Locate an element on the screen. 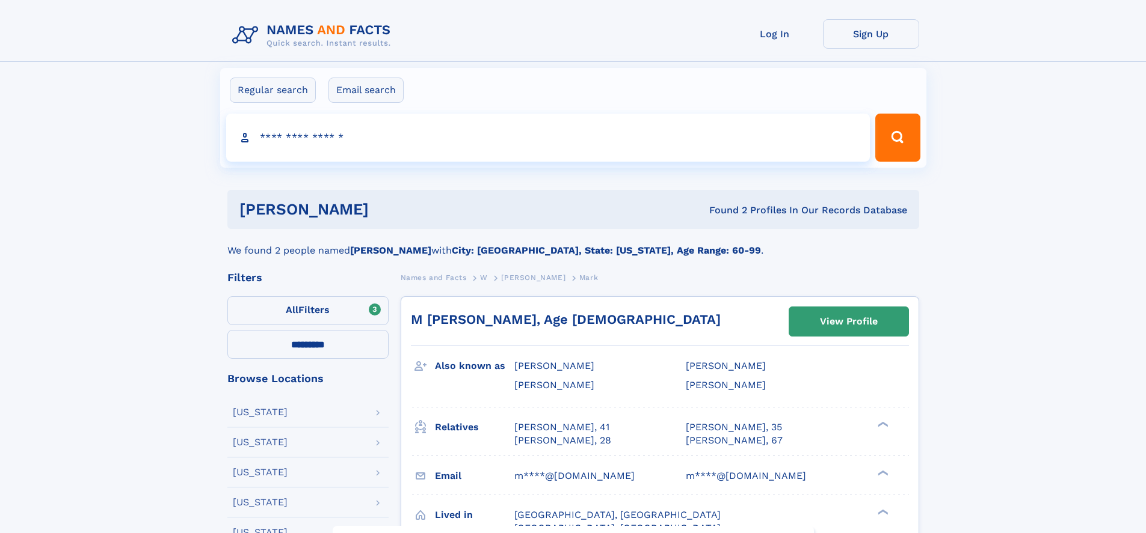 The image size is (1146, 533). div: Filters is located at coordinates (308, 278).